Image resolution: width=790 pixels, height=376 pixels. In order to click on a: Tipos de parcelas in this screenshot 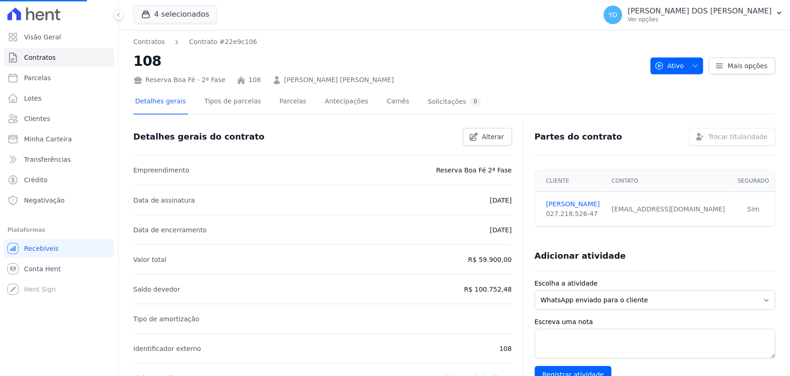, I will do `click(233, 102)`.